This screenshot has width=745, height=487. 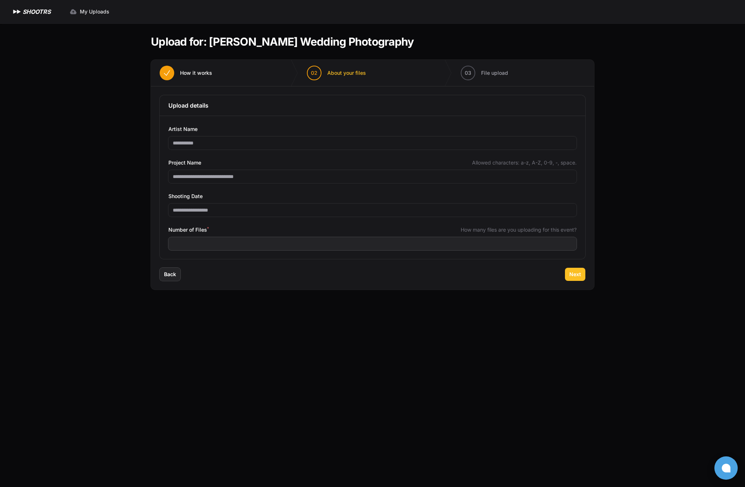 I want to click on span: Allowed characters: a-z, A-Z, 0-9, -, space., so click(x=524, y=163).